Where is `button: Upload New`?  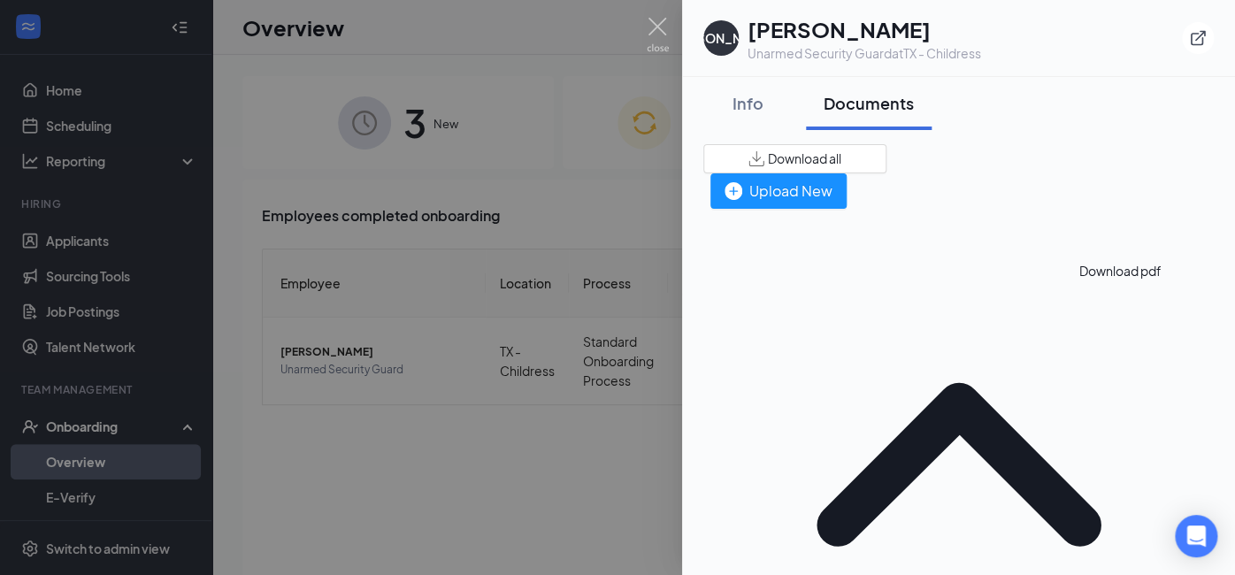 button: Upload New is located at coordinates (778, 191).